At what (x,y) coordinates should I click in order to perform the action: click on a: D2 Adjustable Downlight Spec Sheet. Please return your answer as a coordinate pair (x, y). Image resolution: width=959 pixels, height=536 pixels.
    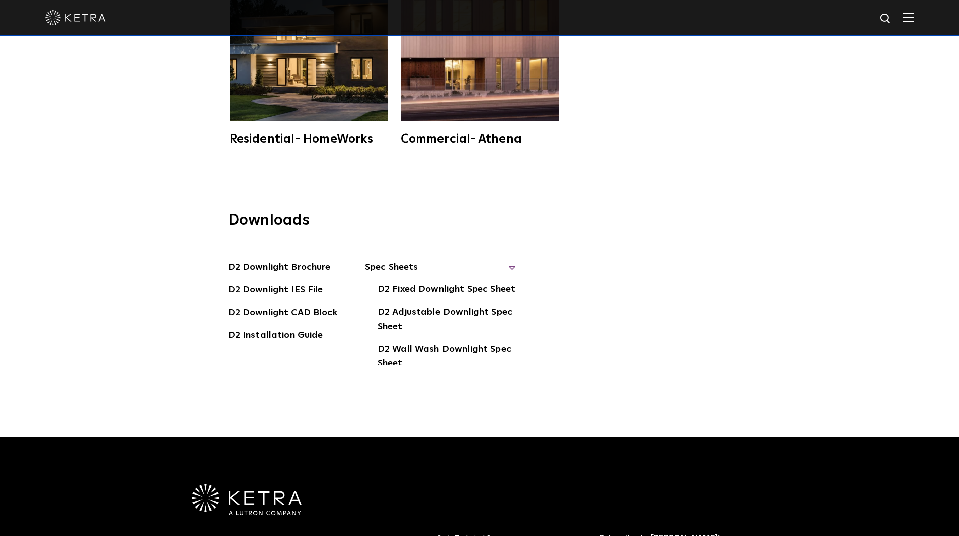
    Looking at the image, I should click on (447, 320).